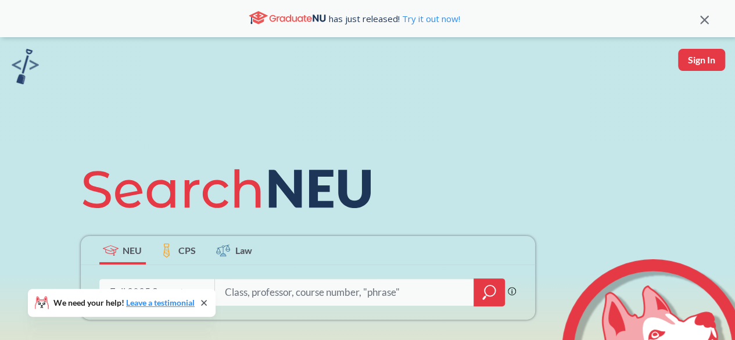 The height and width of the screenshot is (340, 735). Describe the element at coordinates (243, 250) in the screenshot. I see `span: Law` at that location.